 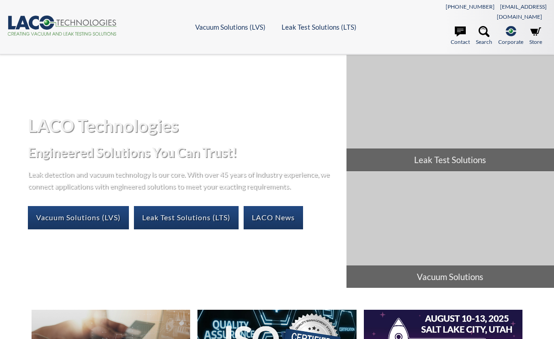 What do you see at coordinates (273, 218) in the screenshot?
I see `a: LACO News` at bounding box center [273, 218].